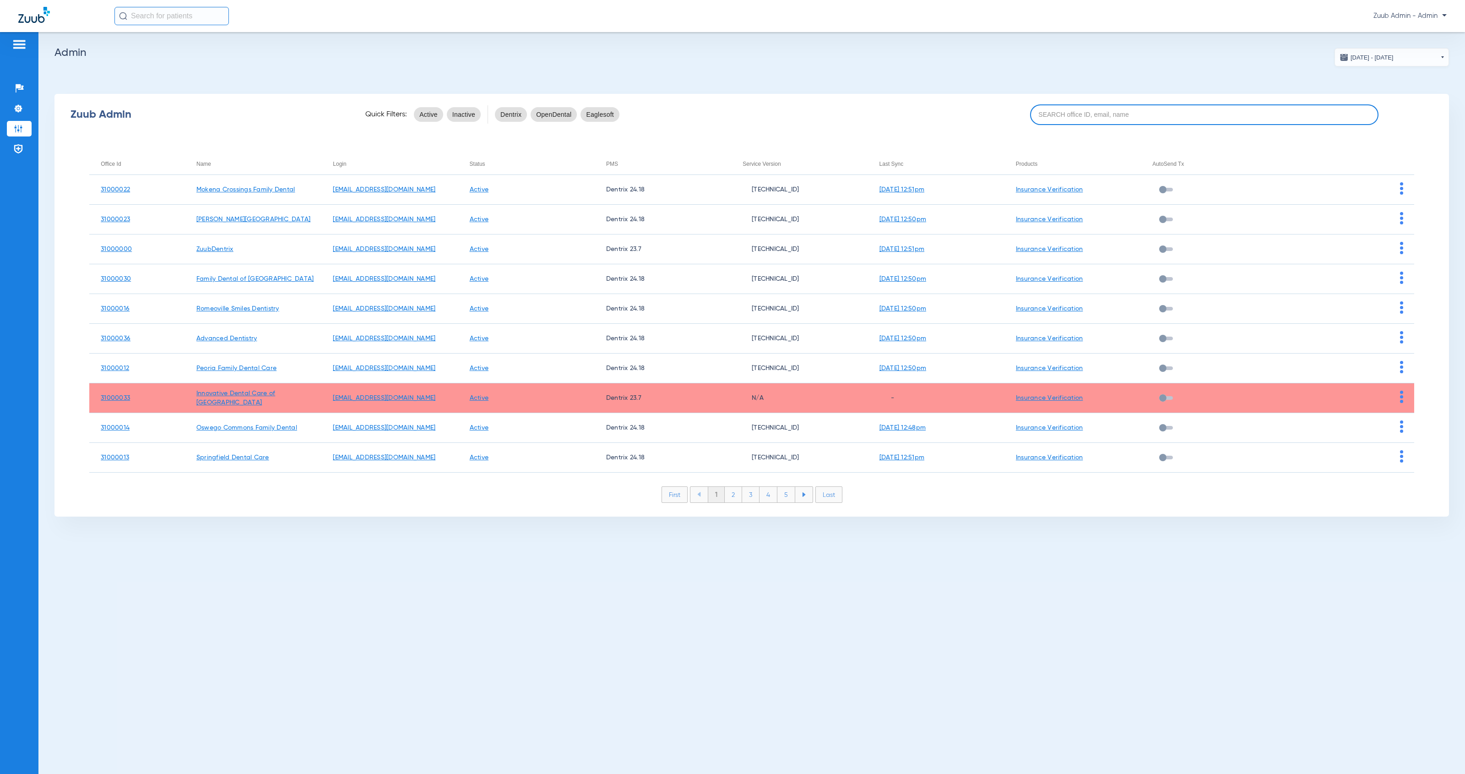  I want to click on input: Search for patients, so click(172, 16).